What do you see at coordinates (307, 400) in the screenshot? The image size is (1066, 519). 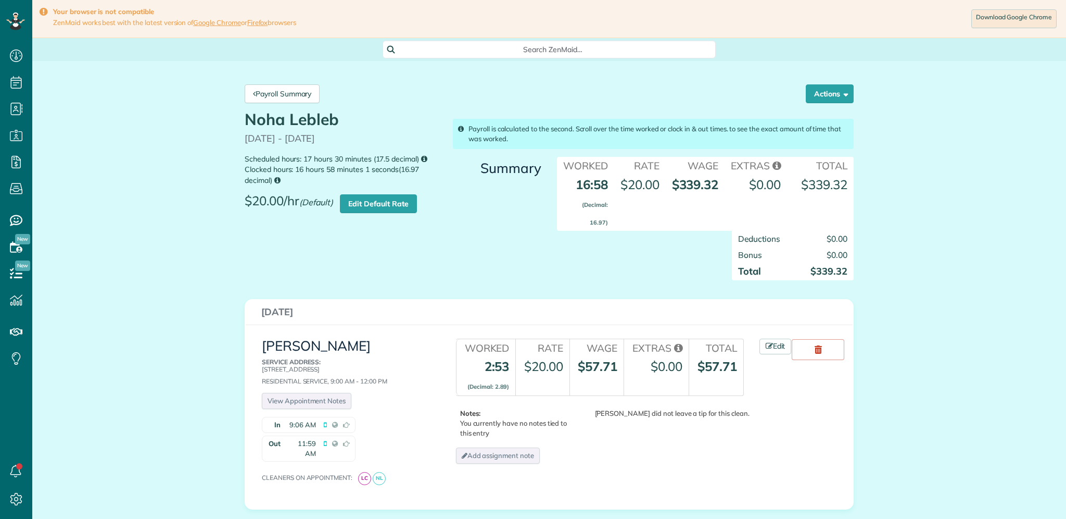 I see `a: View Appointment Notes` at bounding box center [307, 400].